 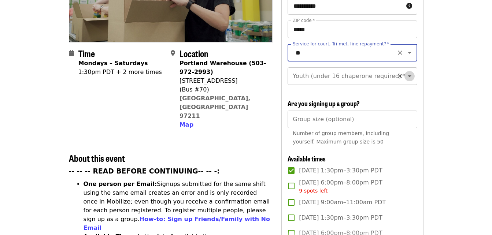 What do you see at coordinates (120, 72) in the screenshot?
I see `div: 1:30pm PDT + 2 more times` at bounding box center [120, 72].